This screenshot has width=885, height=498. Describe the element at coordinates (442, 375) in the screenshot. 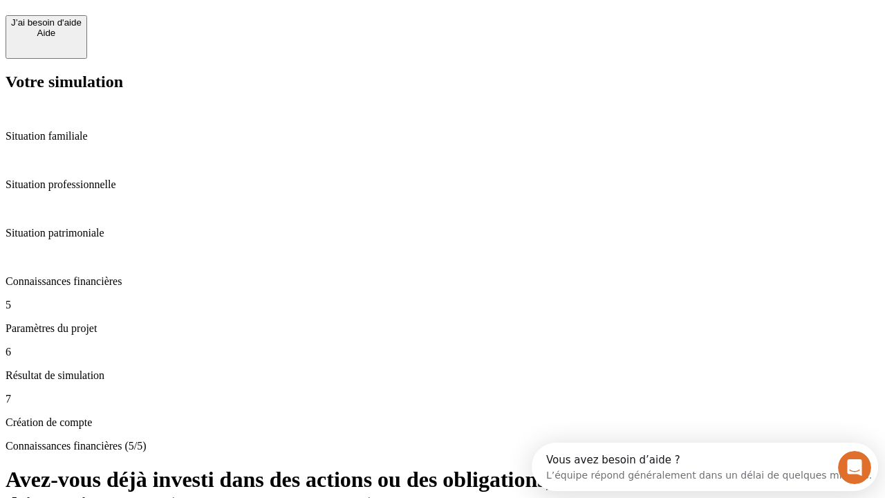

I see `p: Résultat de simulation` at that location.